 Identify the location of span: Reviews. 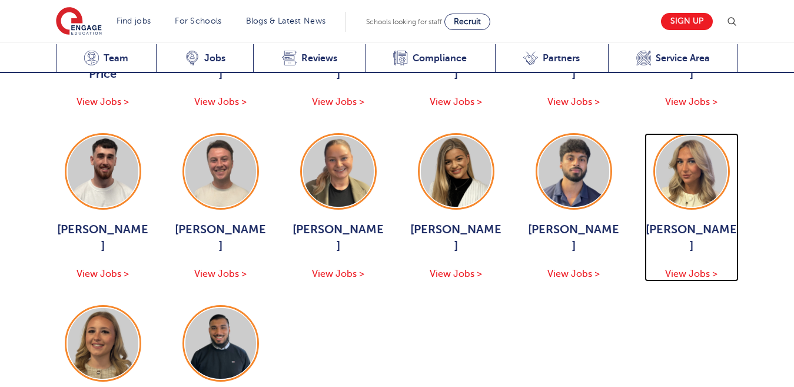
(319, 58).